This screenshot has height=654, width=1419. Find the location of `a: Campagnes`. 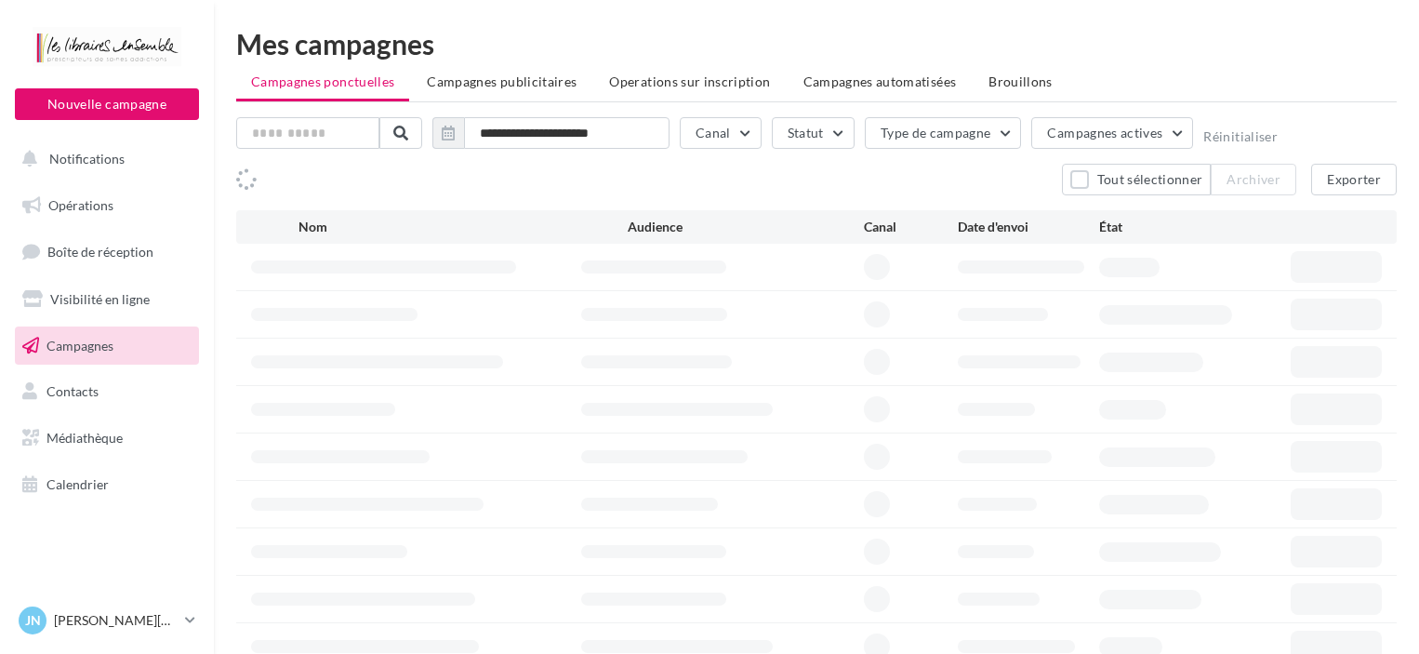

a: Campagnes is located at coordinates (107, 346).